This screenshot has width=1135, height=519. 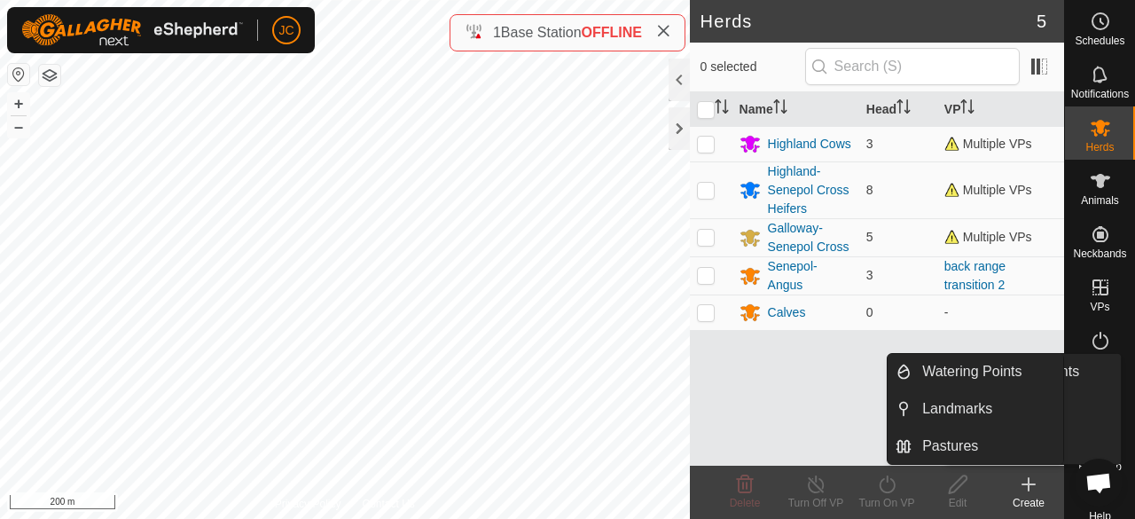 What do you see at coordinates (809, 276) in the screenshot?
I see `div: Senepol-Angus` at bounding box center [809, 276].